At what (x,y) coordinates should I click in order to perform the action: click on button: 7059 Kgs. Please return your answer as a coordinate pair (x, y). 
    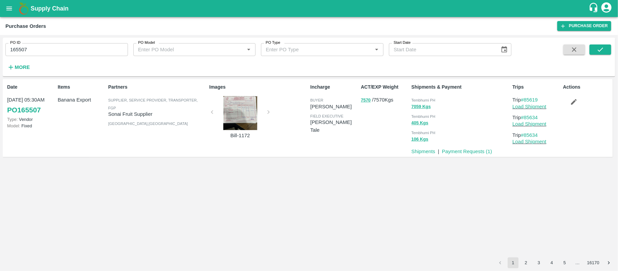
    Looking at the image, I should click on (421, 107).